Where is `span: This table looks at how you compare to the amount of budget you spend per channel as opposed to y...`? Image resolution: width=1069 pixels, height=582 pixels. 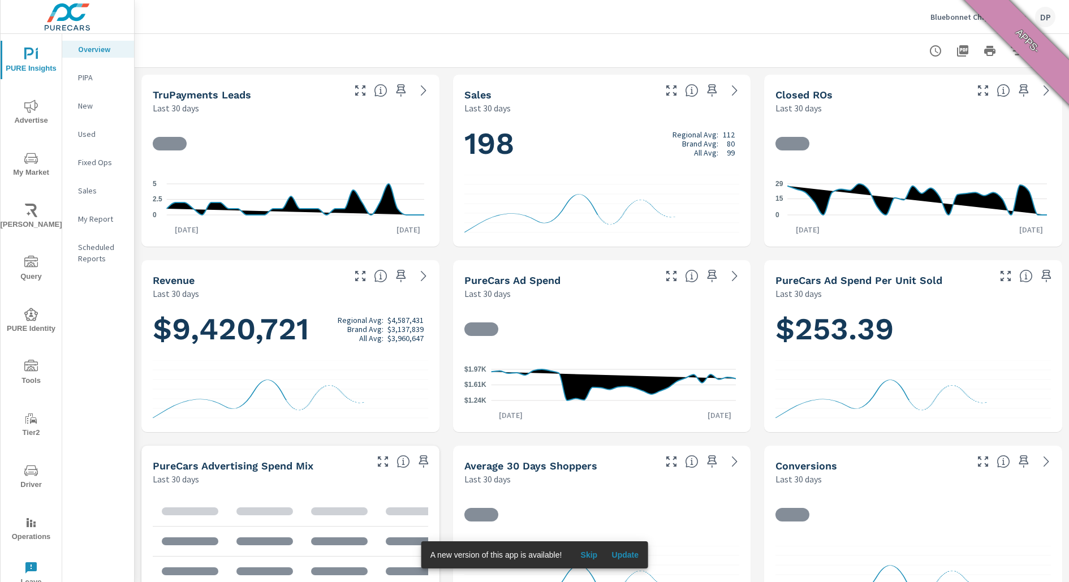 span: This table looks at how you compare to the amount of budget you spend per channel as opposed to y... is located at coordinates (403, 462).